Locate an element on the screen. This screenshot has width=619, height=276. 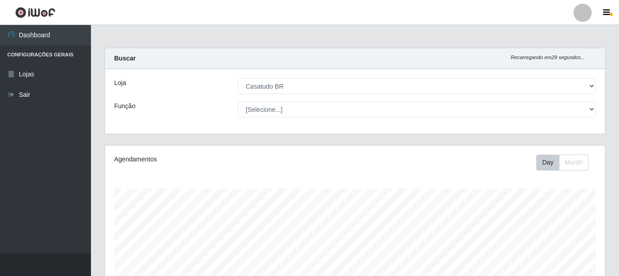
div: Agendamentos is located at coordinates (211, 159).